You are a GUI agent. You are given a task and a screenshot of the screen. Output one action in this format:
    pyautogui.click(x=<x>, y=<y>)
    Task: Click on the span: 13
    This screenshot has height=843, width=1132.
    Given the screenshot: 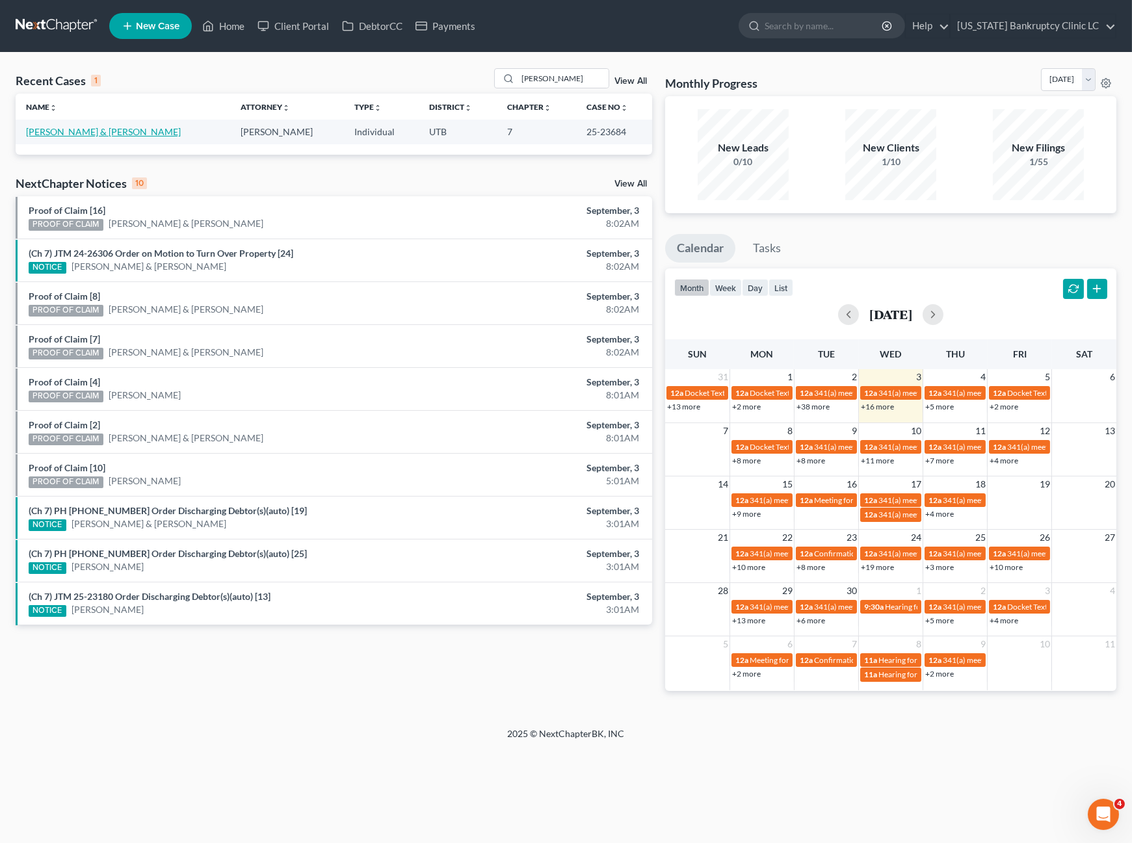 What is the action you would take?
    pyautogui.click(x=1110, y=431)
    